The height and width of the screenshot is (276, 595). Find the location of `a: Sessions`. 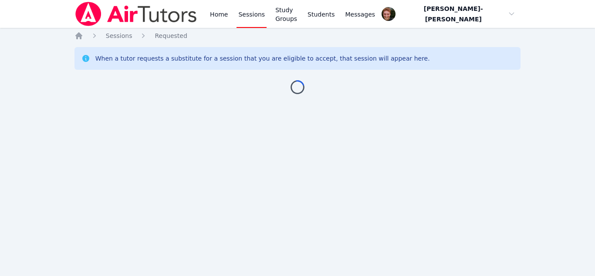

a: Sessions is located at coordinates (119, 36).